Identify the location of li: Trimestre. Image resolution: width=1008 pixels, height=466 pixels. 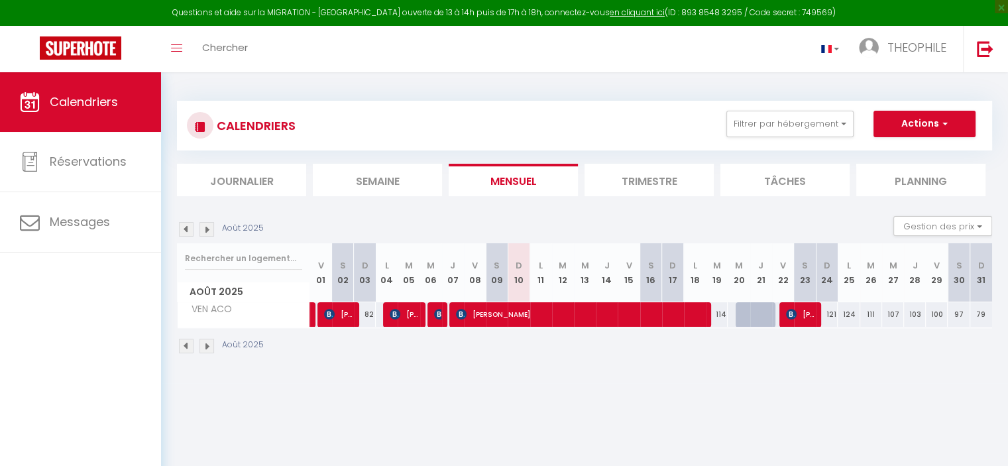
(649, 180).